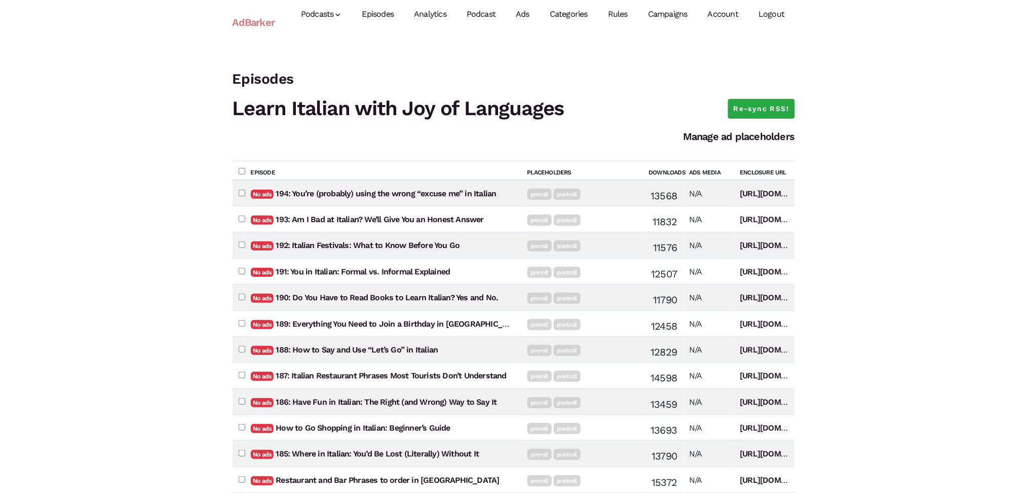 This screenshot has height=493, width=1027. Describe the element at coordinates (664, 404) in the screenshot. I see `span: 13459` at that location.